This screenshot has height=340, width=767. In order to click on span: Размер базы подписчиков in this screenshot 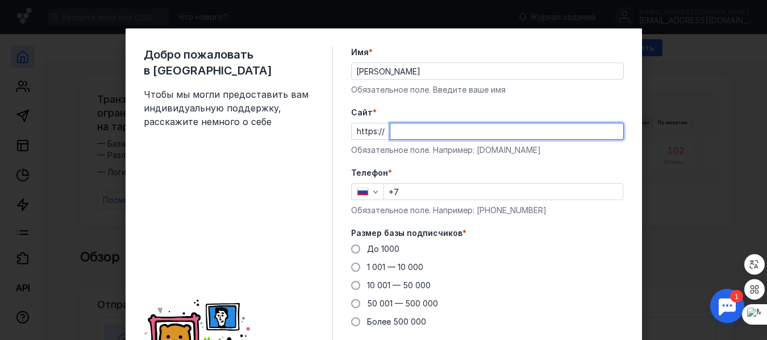, I will do `click(407, 233)`.